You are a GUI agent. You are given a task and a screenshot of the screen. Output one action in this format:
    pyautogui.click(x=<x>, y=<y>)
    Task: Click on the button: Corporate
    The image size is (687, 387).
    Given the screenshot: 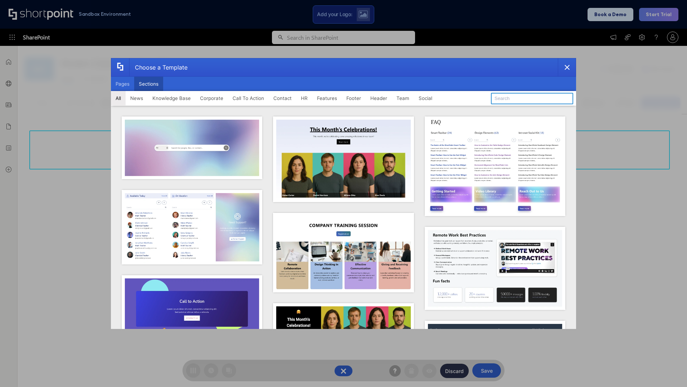 What is the action you would take?
    pyautogui.click(x=212, y=98)
    